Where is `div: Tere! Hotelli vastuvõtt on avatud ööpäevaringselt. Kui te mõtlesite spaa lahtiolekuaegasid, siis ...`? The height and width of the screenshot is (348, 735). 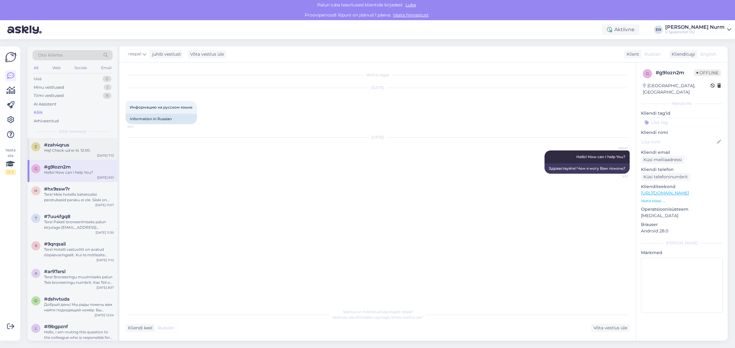
div: Tere! Hotelli vastuvõtt on avatud ööpäevaringselt. Kui te mõtlesite spaa lahtiolekuaegasid, siis ... is located at coordinates (79, 253).